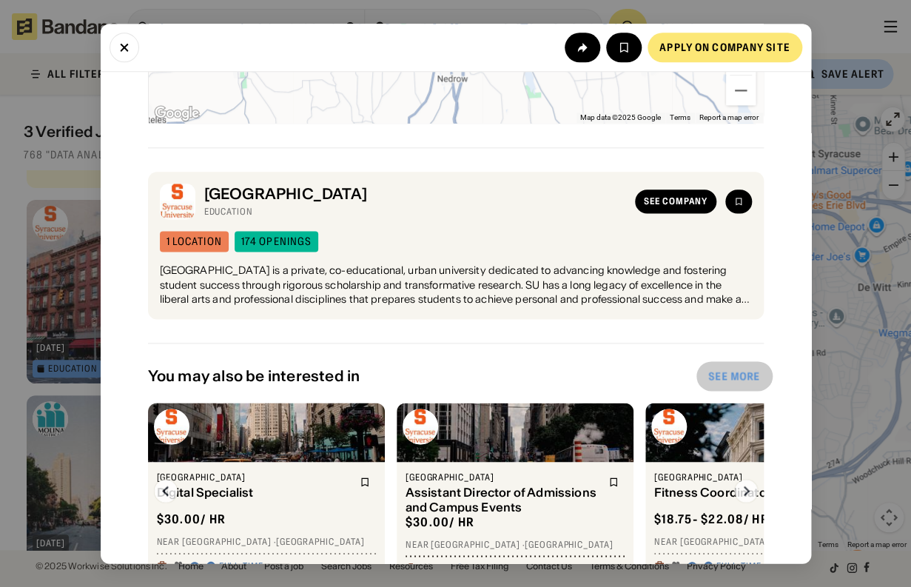  I want to click on div: $ 18.75 - $22.08 / hr, so click(711, 519).